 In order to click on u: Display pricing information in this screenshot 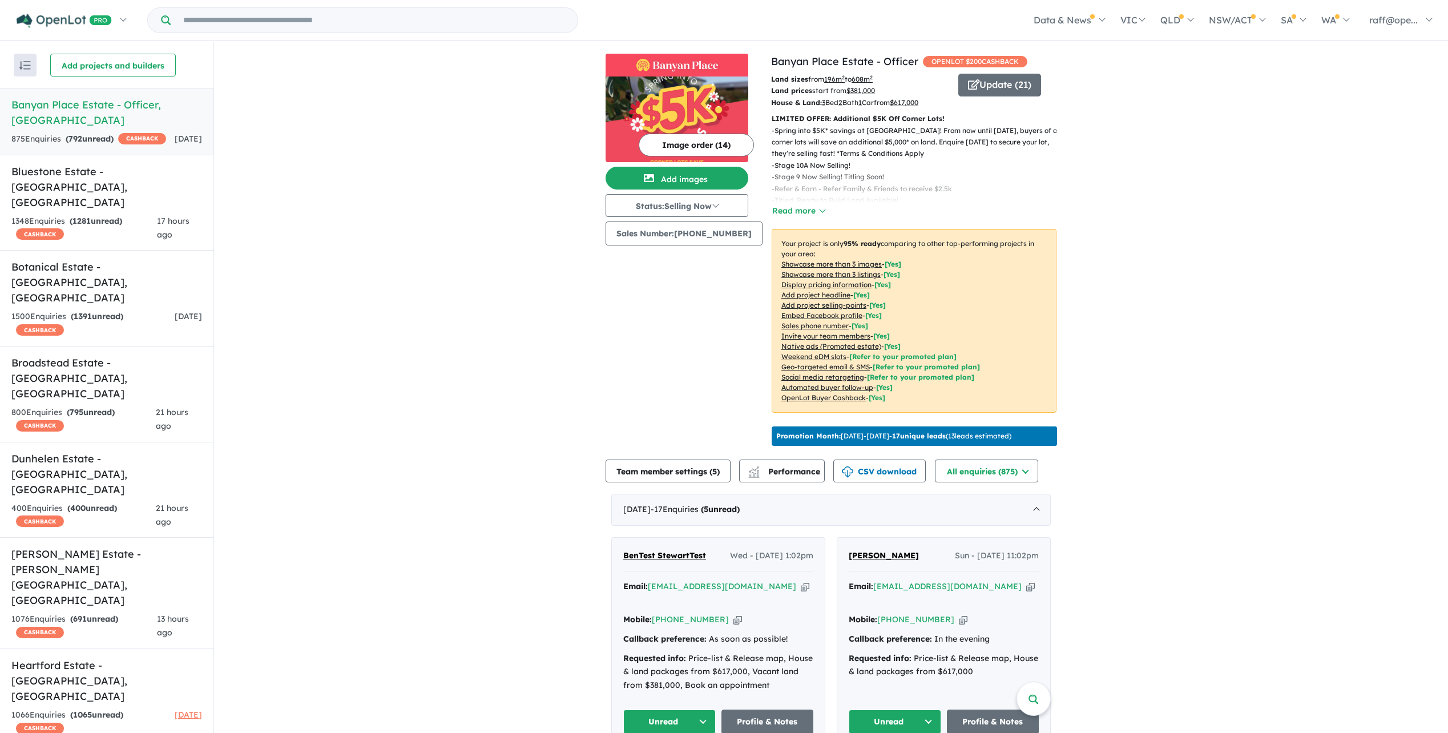, I will do `click(826, 284)`.